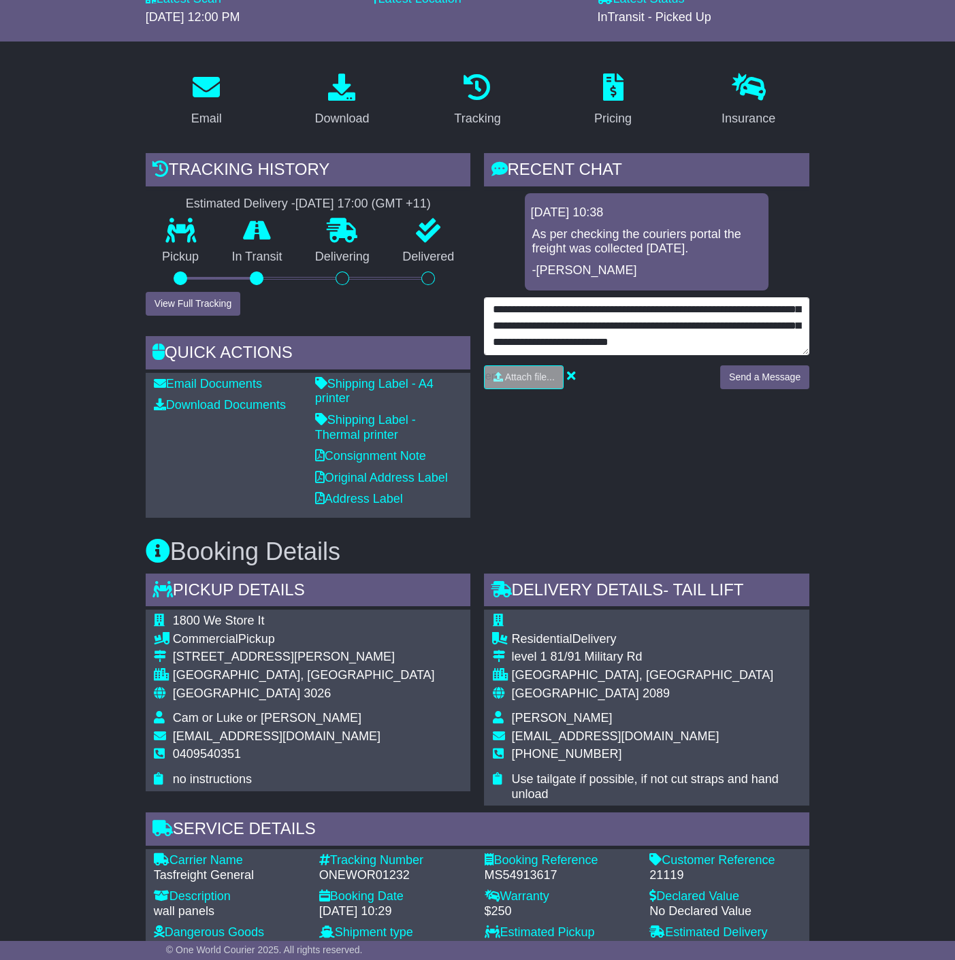 The image size is (955, 960). Describe the element at coordinates (748, 101) in the screenshot. I see `a: Insurance` at that location.